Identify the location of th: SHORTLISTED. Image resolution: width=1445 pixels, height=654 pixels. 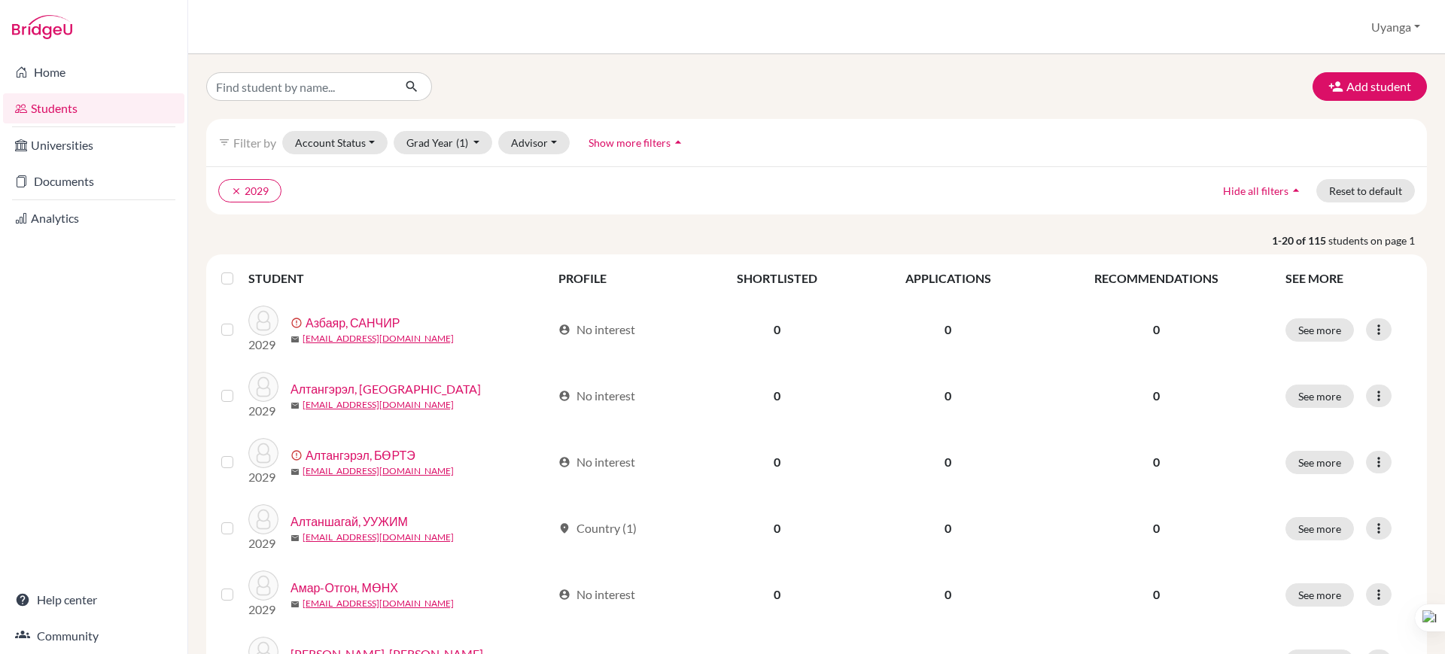
(777, 278).